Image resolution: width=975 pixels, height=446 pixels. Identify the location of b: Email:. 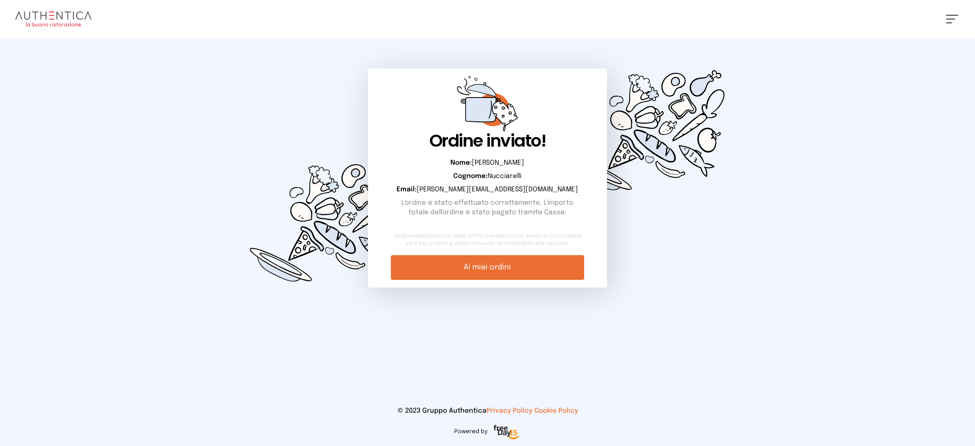
(407, 189).